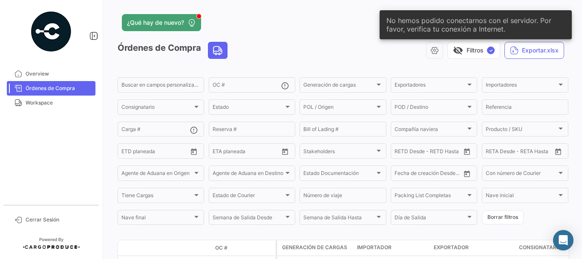 Image resolution: width=582 pixels, height=259 pixels. Describe the element at coordinates (521, 174) in the screenshot. I see `span: Con número de Courier` at that location.